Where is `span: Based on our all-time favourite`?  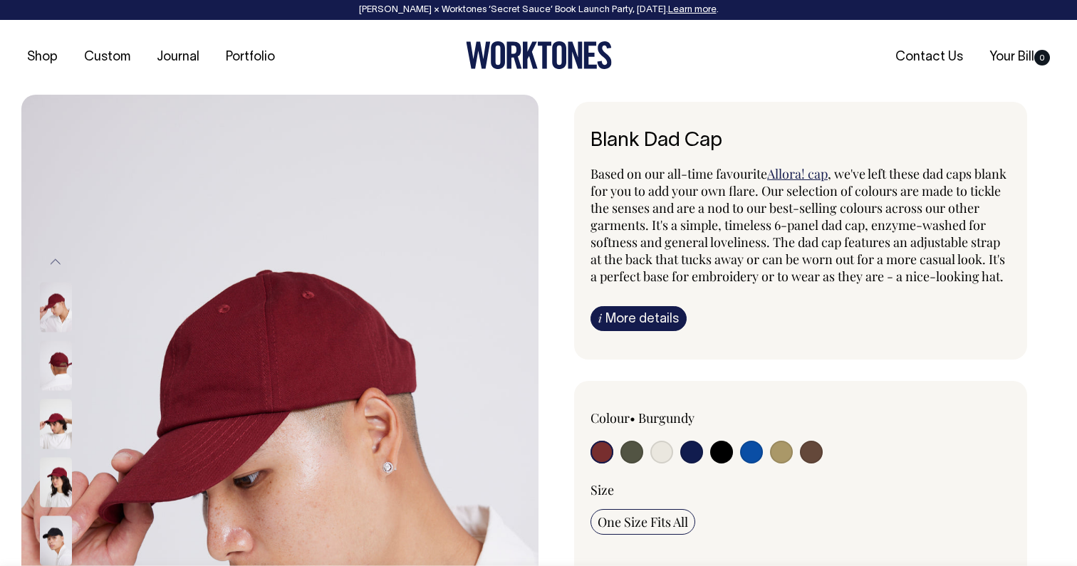
span: Based on our all-time favourite is located at coordinates (679, 174).